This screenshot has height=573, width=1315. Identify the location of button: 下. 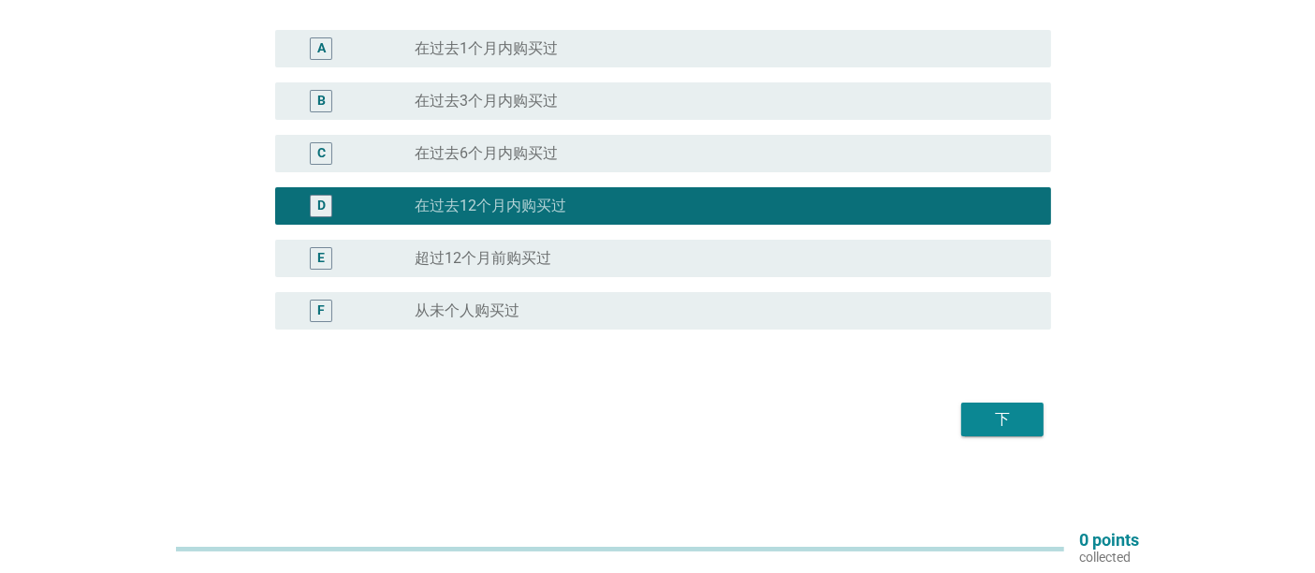
(1003, 419).